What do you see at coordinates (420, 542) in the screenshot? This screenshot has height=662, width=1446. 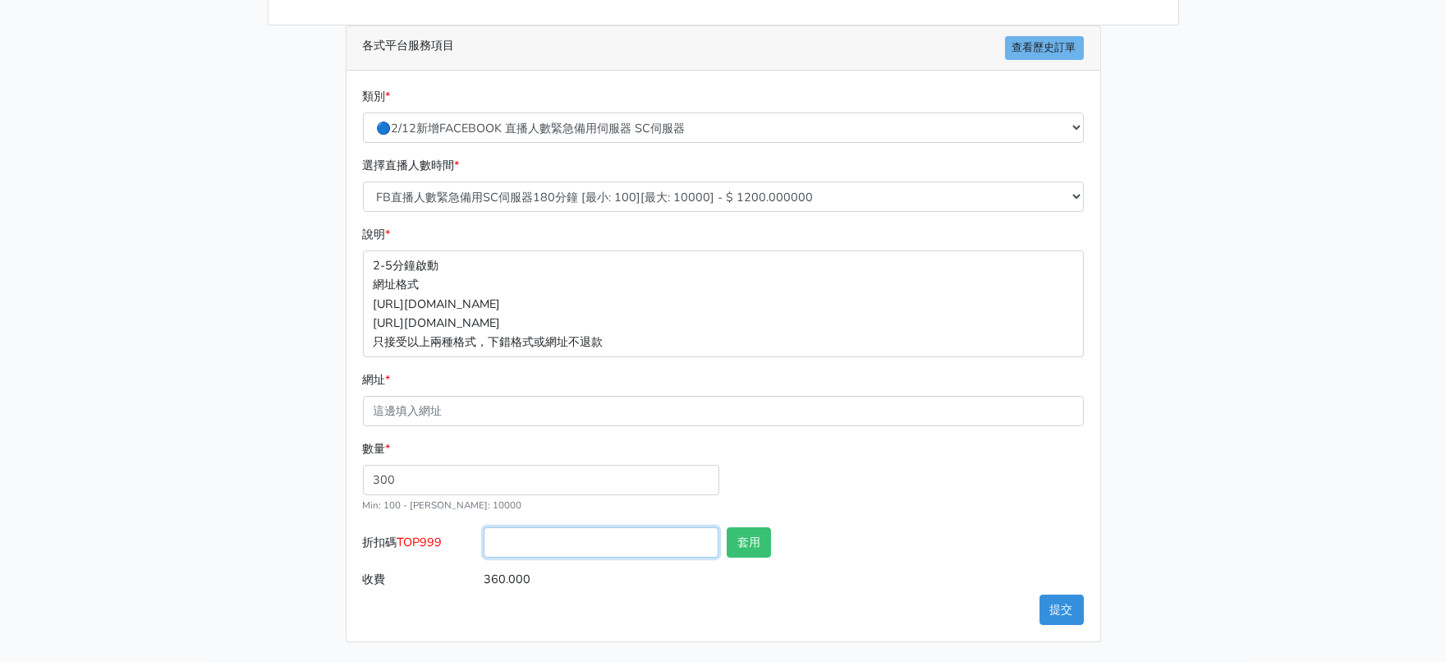 I see `span: TOP999` at bounding box center [420, 542].